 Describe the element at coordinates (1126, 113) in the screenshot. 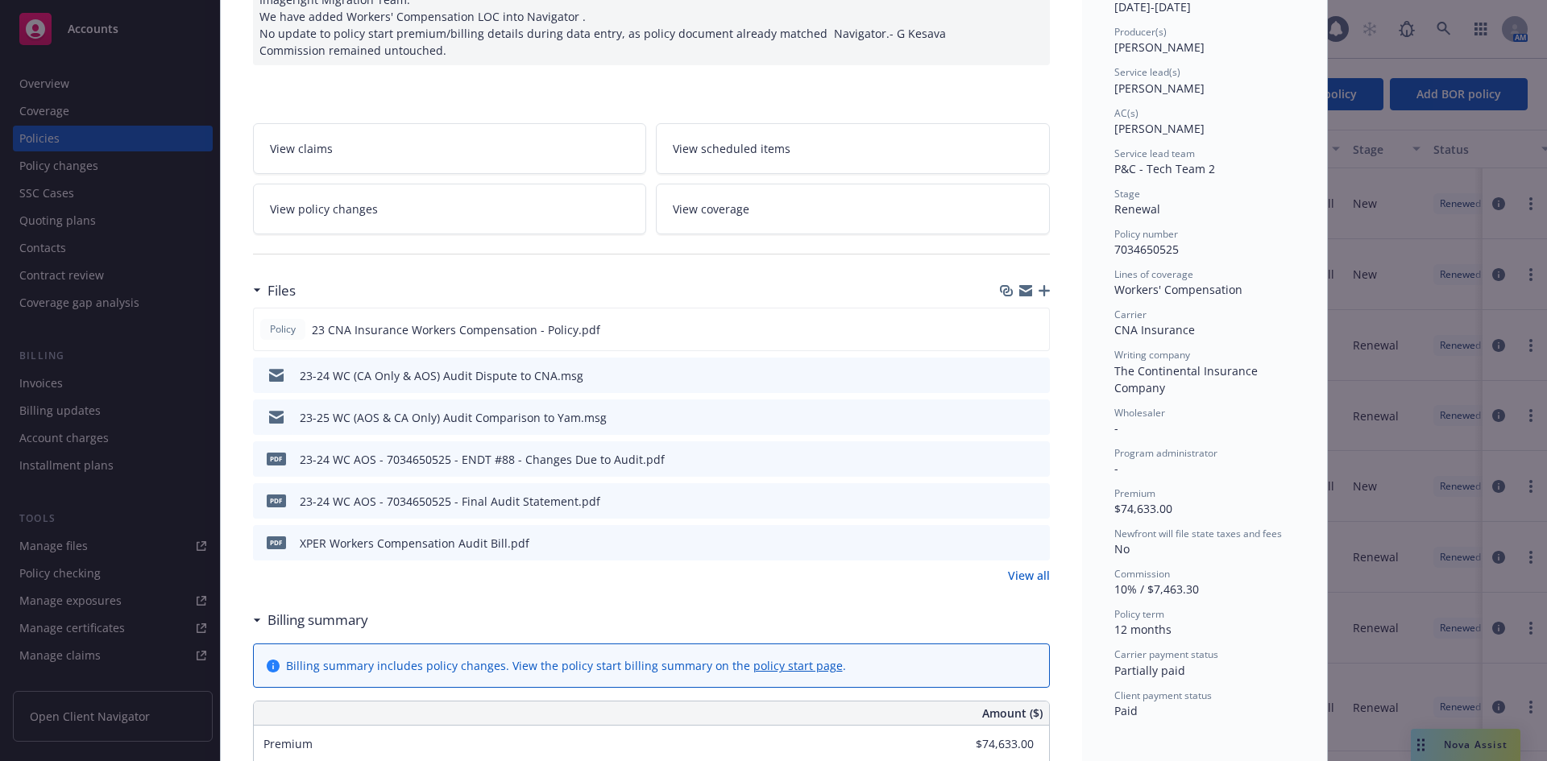

I see `span: AC(s)` at that location.